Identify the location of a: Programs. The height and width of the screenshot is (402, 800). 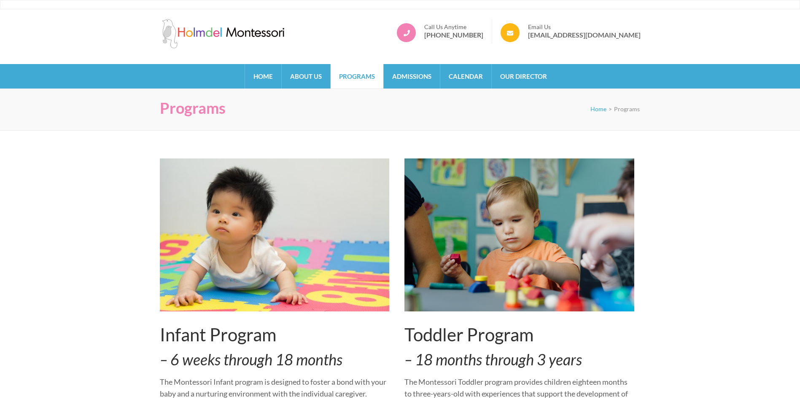
(357, 76).